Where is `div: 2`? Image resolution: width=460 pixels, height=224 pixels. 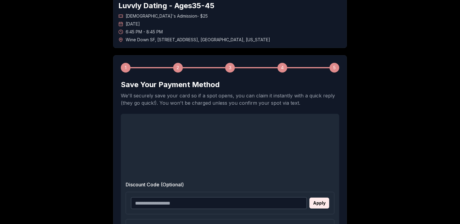 div: 2 is located at coordinates (178, 68).